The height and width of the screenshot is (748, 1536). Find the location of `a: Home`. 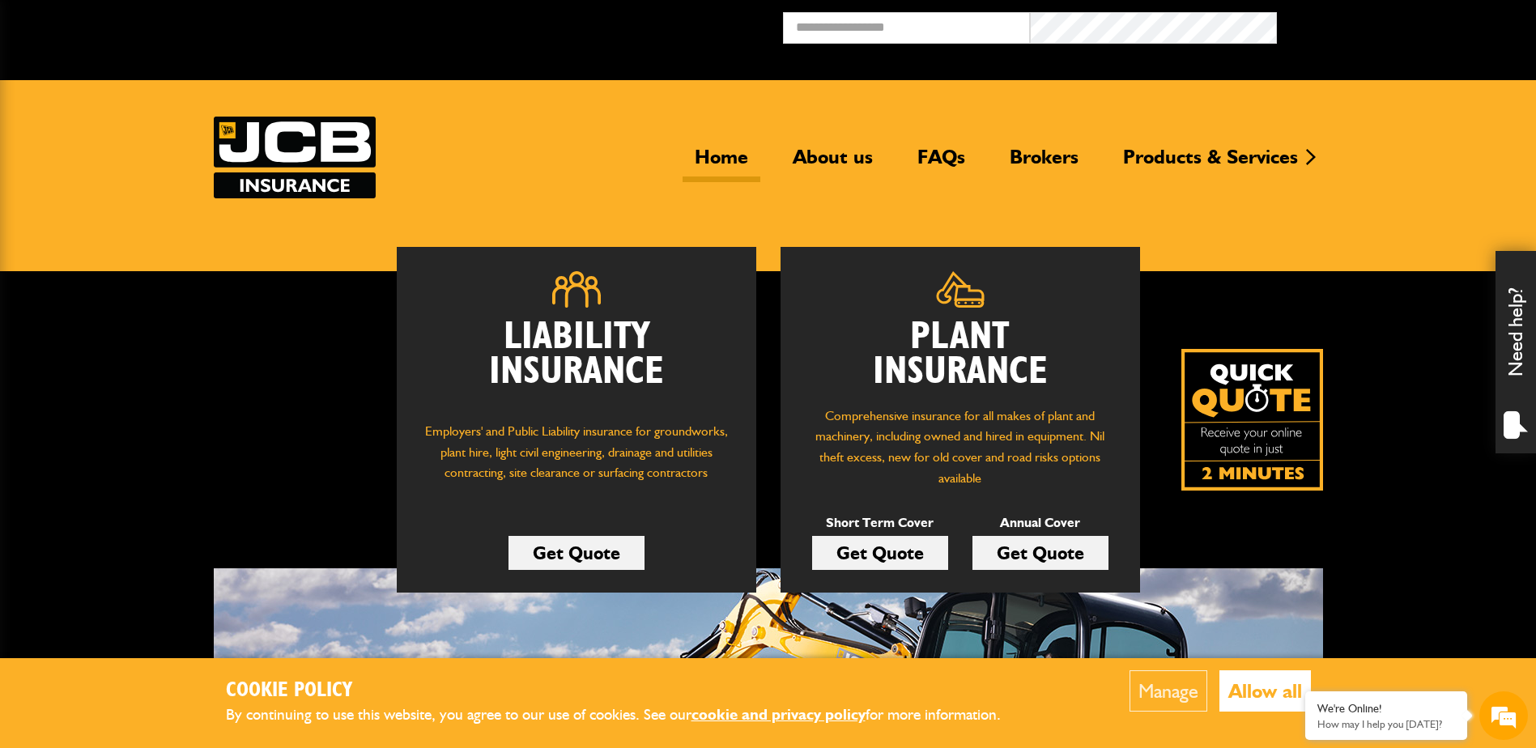

a: Home is located at coordinates (721, 164).